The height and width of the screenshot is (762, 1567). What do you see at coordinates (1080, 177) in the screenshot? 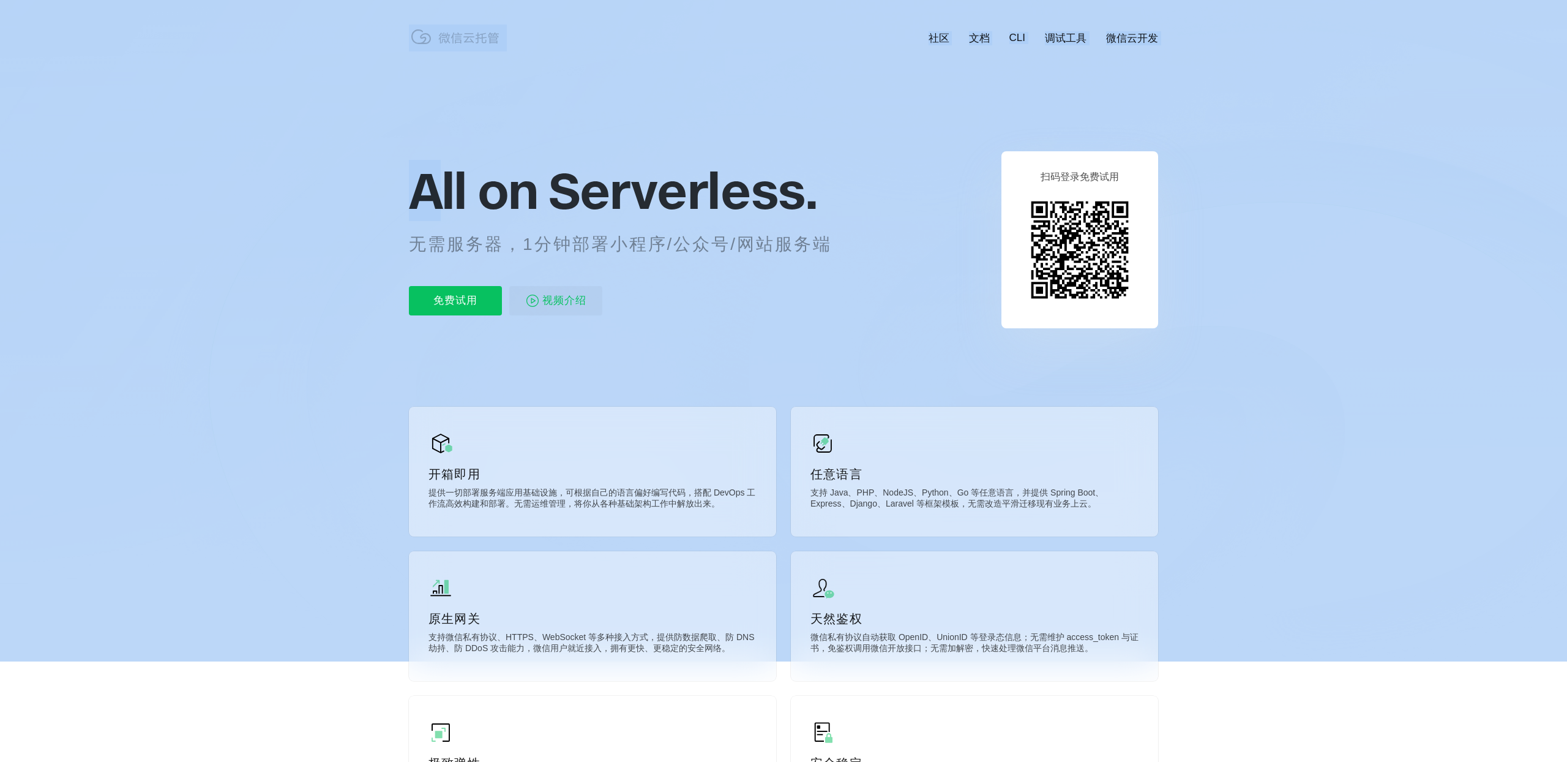
I see `p: 扫码登录免费试用` at bounding box center [1080, 177].